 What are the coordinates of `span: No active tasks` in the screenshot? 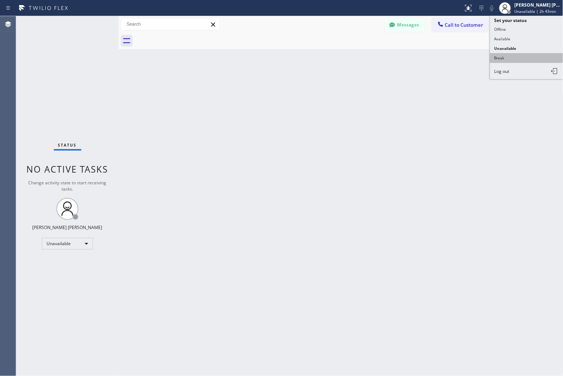 It's located at (67, 169).